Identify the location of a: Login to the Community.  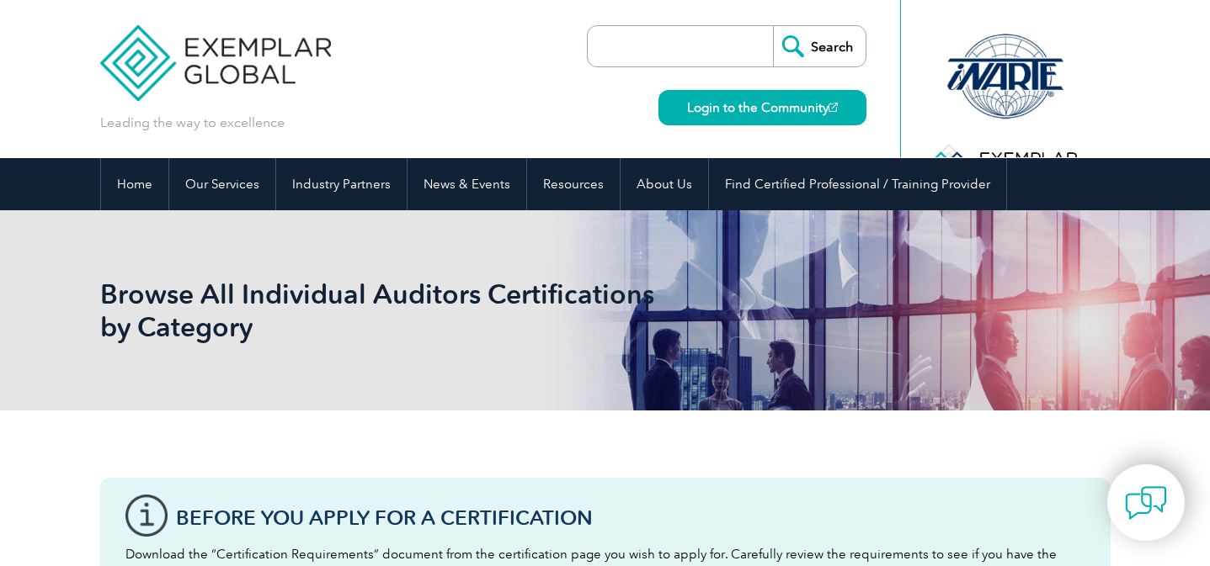
(762, 108).